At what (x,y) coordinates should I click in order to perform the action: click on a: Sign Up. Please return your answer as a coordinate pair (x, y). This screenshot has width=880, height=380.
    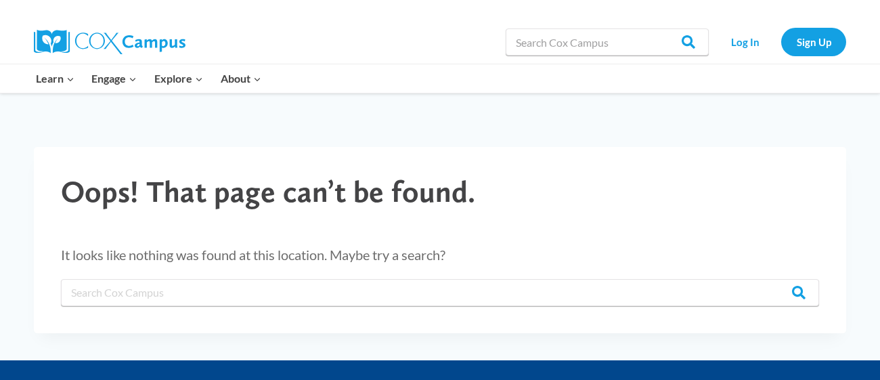
    Looking at the image, I should click on (814, 41).